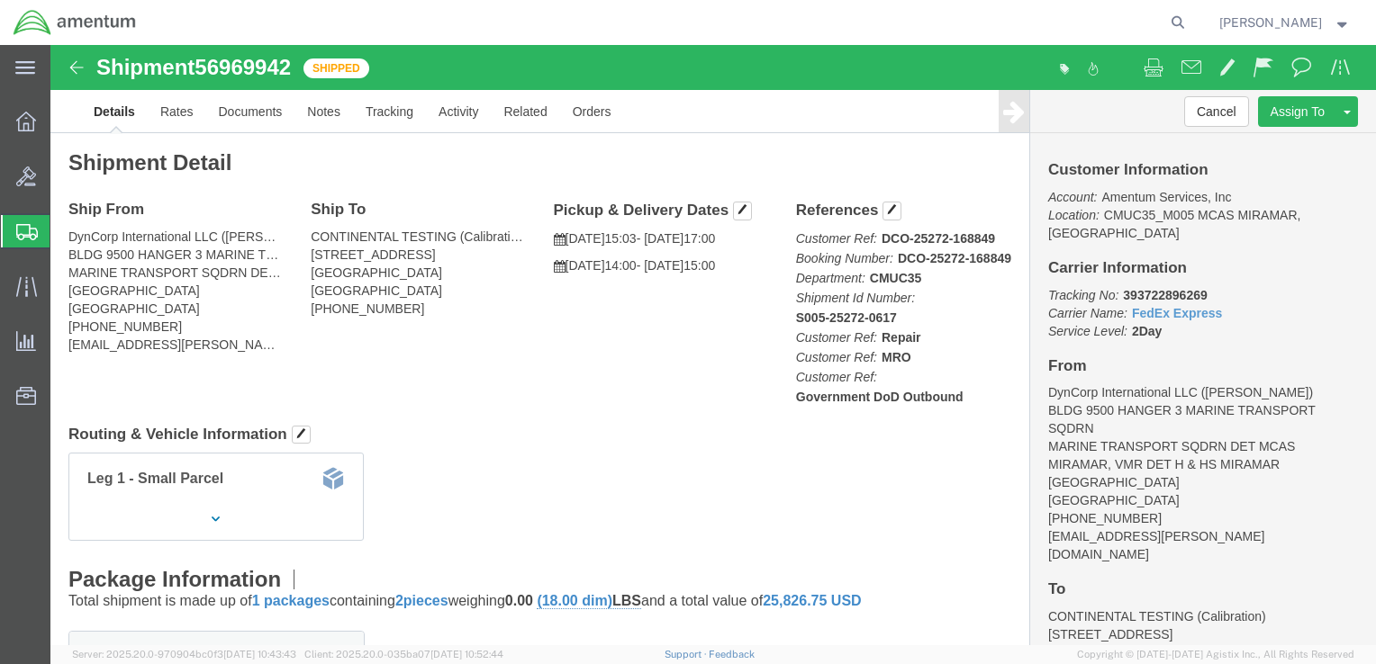  I want to click on span: Ben Nguyen, so click(1270, 23).